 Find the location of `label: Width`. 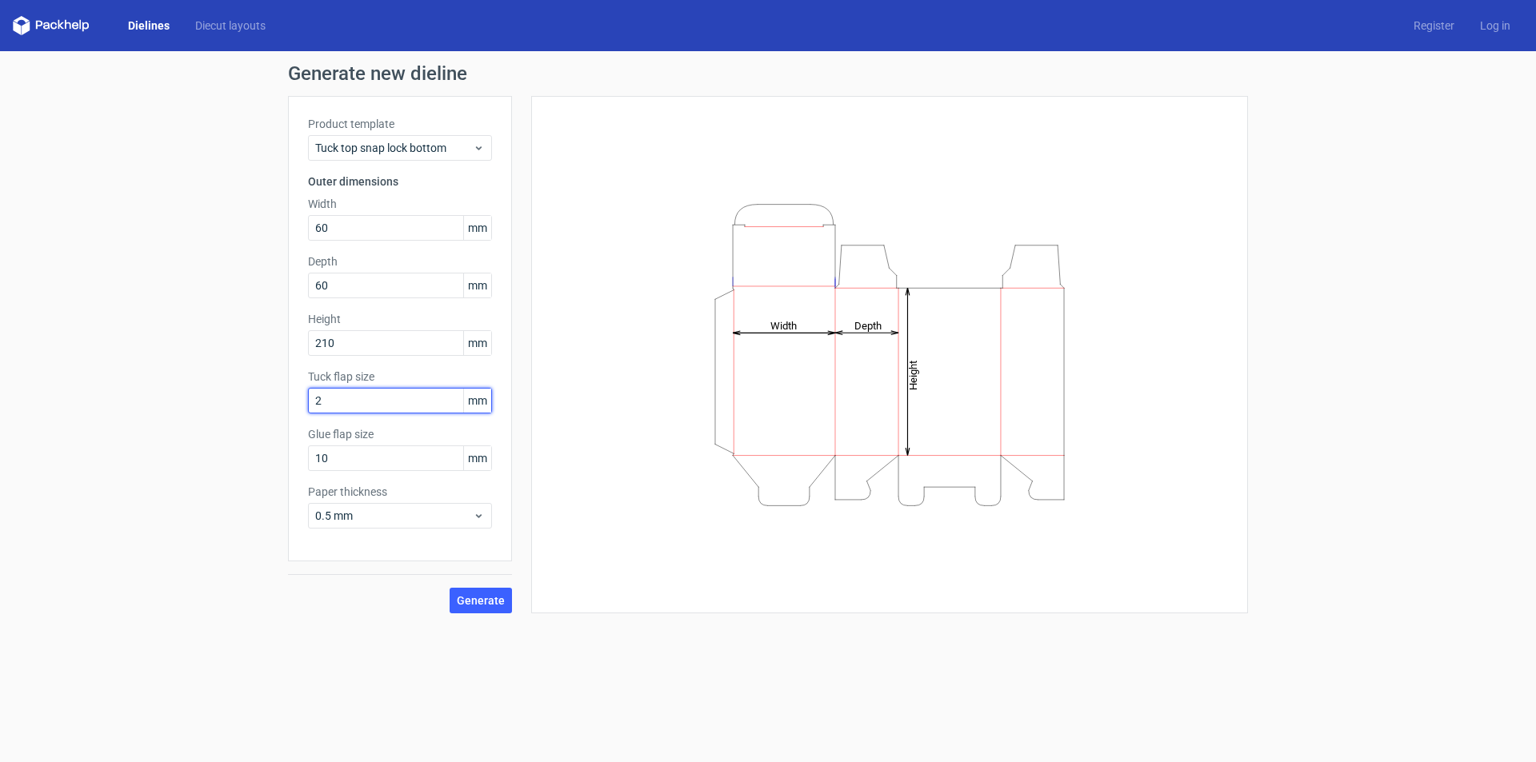

label: Width is located at coordinates (400, 204).